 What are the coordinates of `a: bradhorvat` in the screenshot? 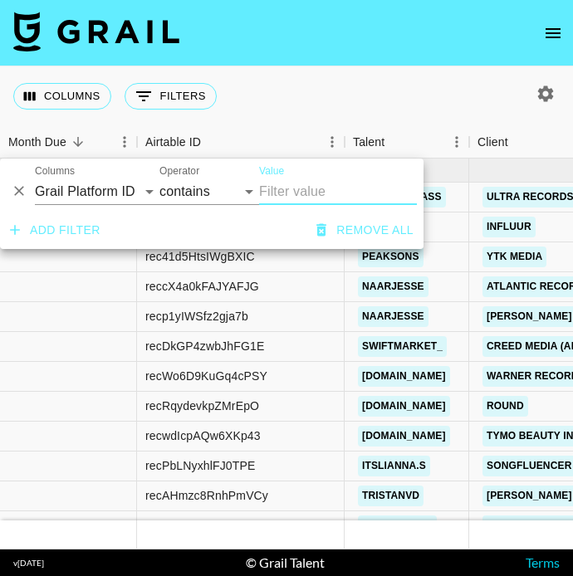 It's located at (397, 526).